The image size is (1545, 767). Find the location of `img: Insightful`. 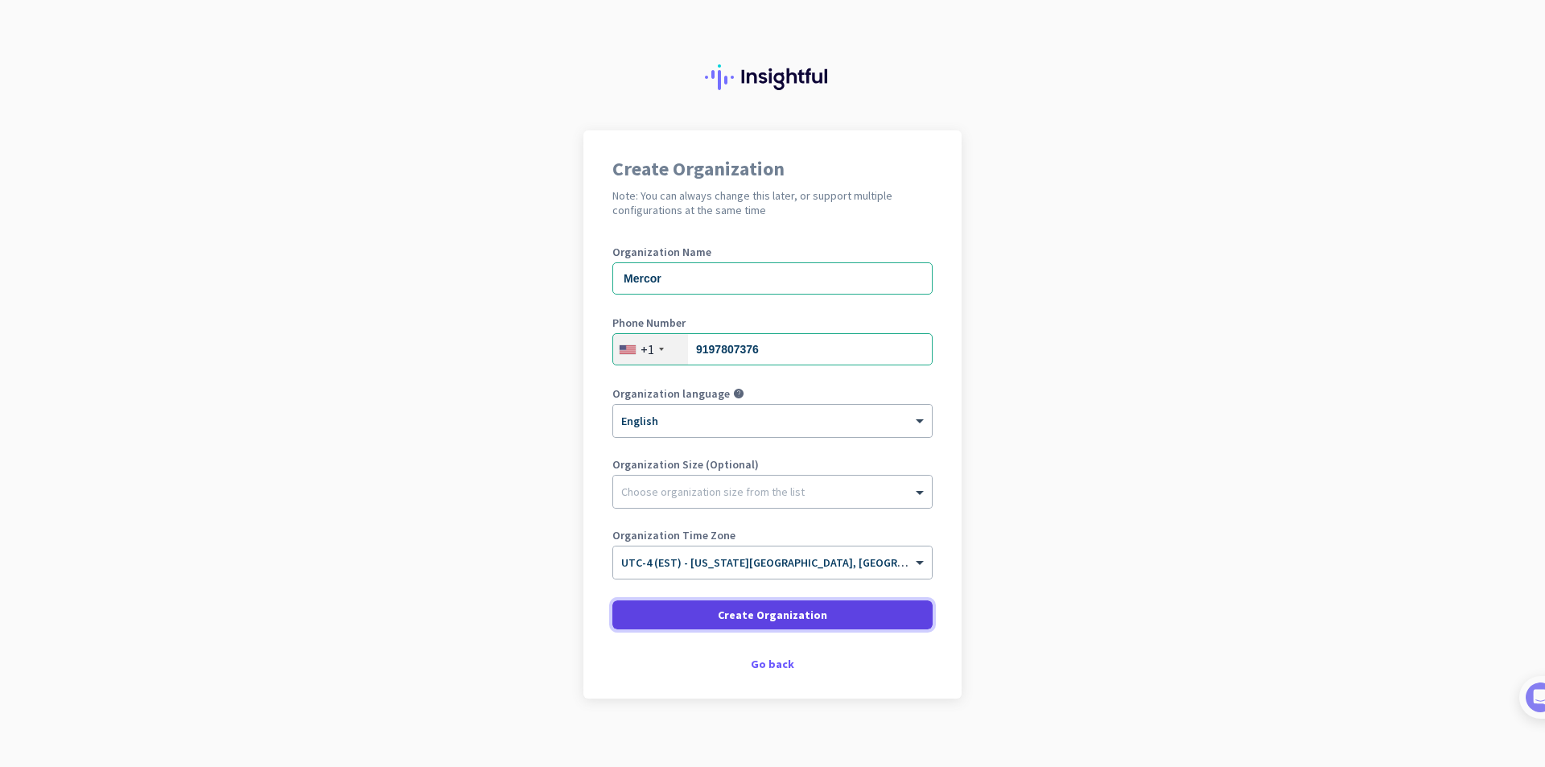

img: Insightful is located at coordinates (773, 77).